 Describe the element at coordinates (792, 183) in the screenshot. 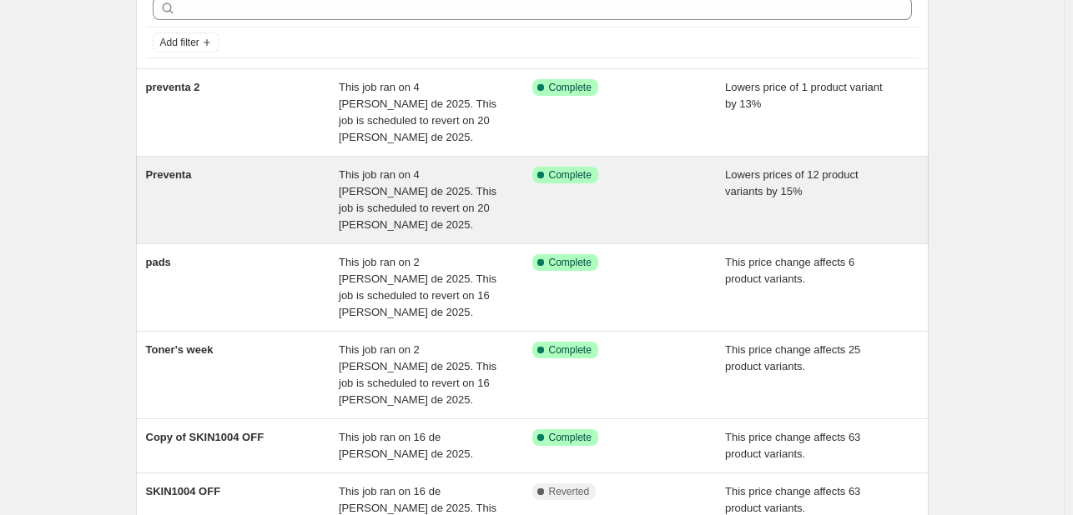

I see `span: Lowers prices of 12 product variants by 15%` at that location.